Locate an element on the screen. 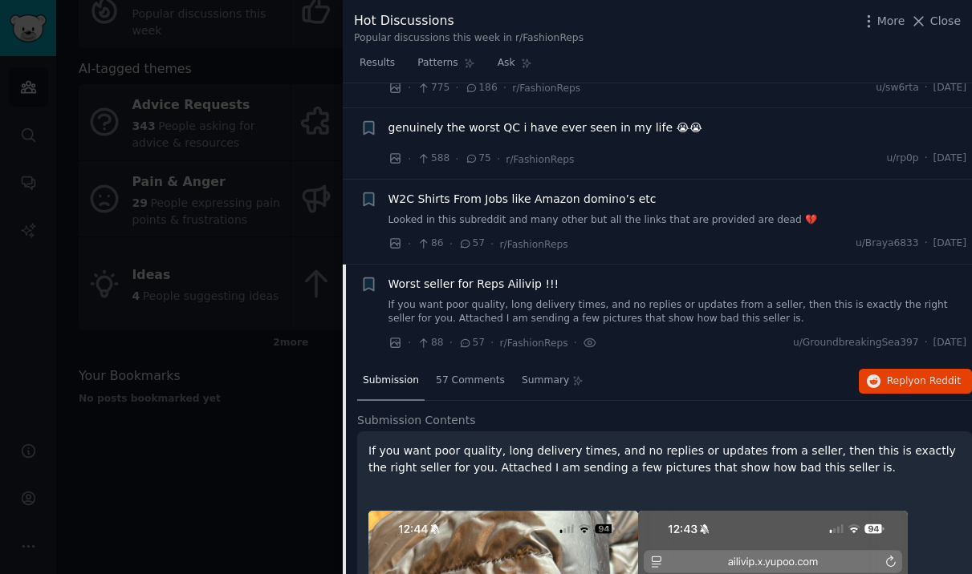 This screenshot has width=972, height=574. a: Looked in this subreddit and many other but all the links that are provided are dead 💔 is located at coordinates (677, 221).